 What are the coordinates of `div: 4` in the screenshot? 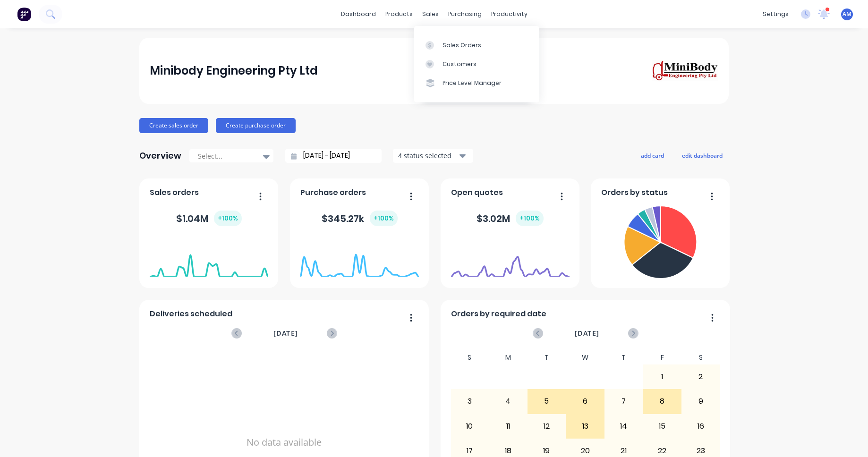 It's located at (508, 401).